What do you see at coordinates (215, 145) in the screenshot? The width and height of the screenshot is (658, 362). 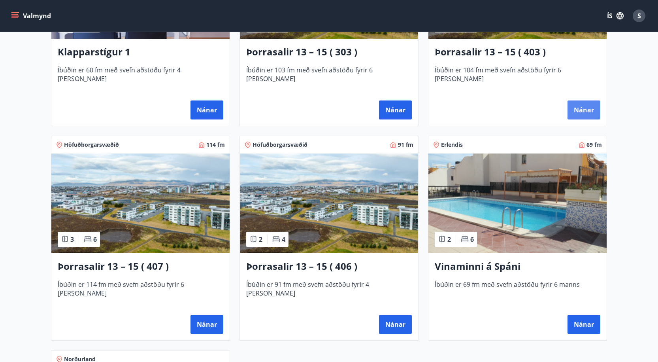 I see `span: 114 fm` at bounding box center [215, 145].